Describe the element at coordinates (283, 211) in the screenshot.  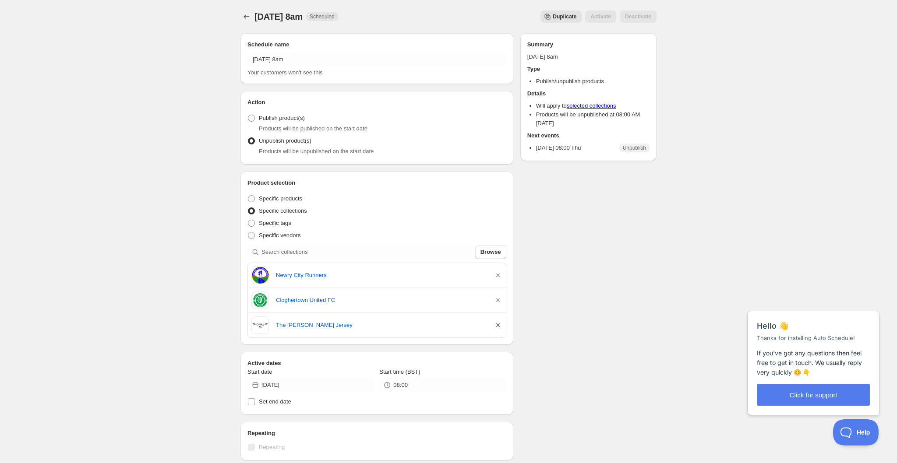
I see `span: Specific collections` at that location.